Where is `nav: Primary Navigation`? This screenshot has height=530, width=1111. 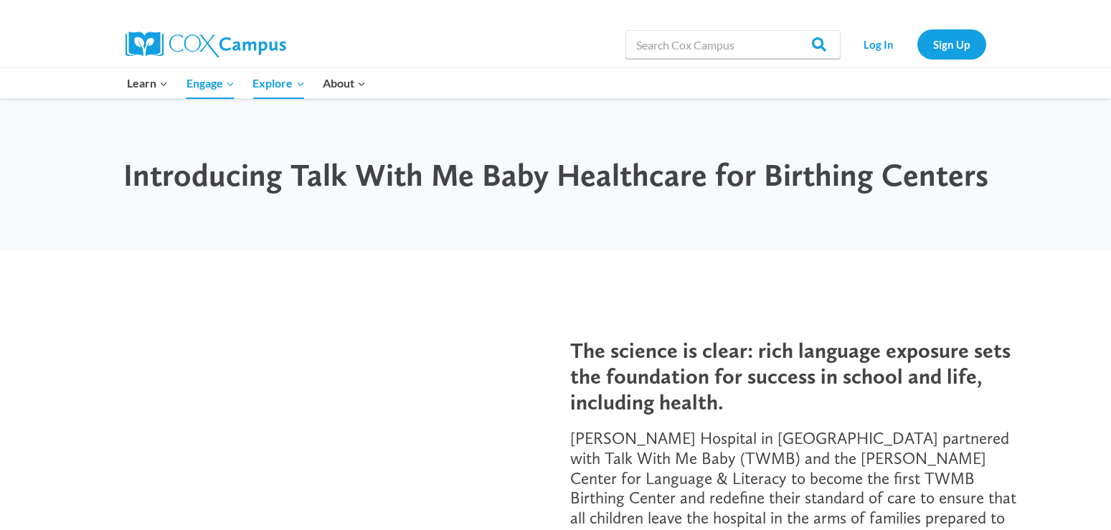 nav: Primary Navigation is located at coordinates (247, 83).